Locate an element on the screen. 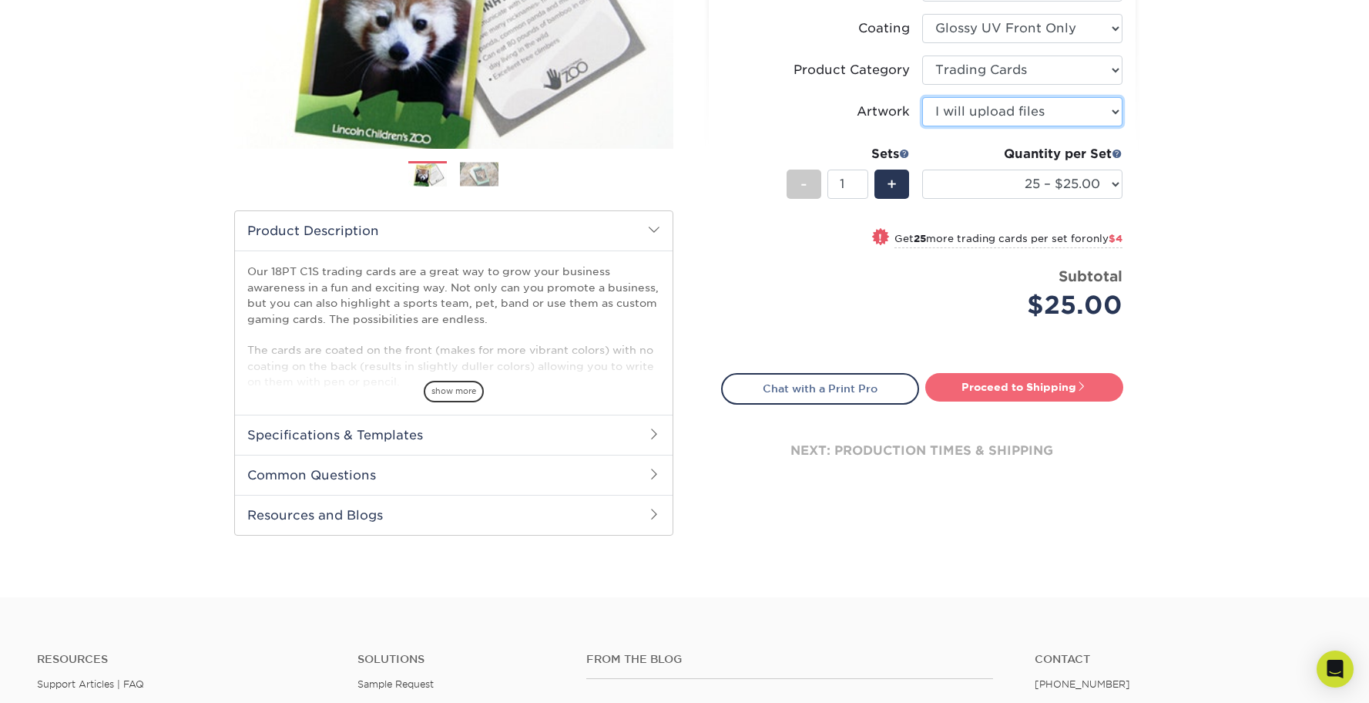  span: $4 is located at coordinates (1115, 238).